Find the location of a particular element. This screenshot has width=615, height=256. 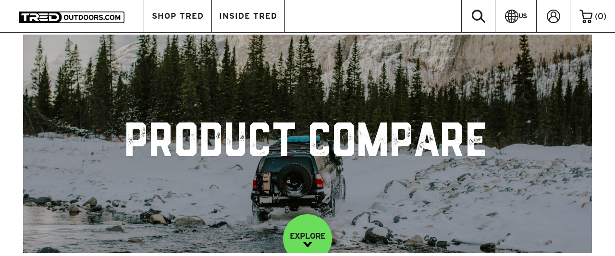

span: SHOP TRED is located at coordinates (178, 16).